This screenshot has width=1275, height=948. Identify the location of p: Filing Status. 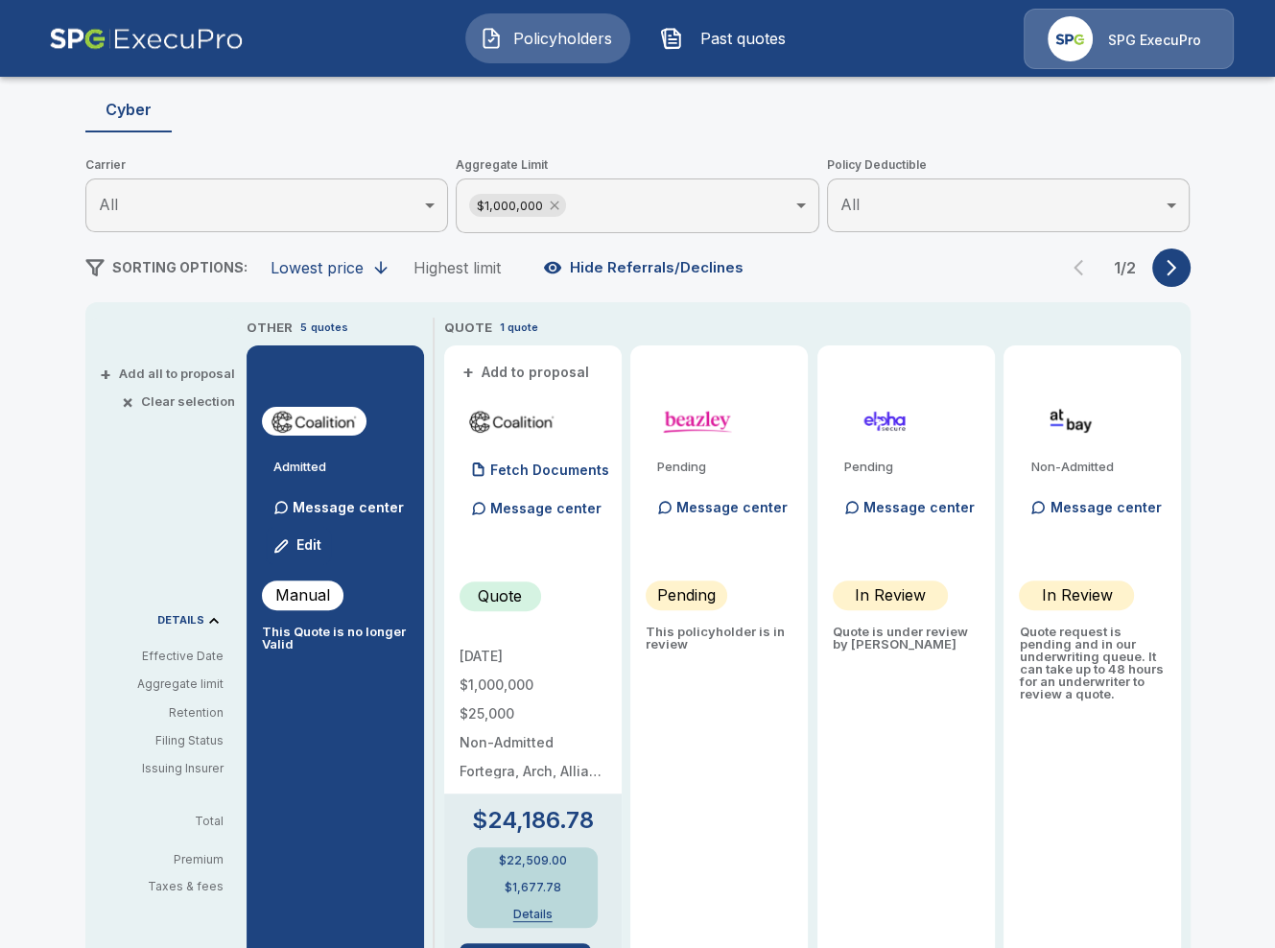
(162, 741).